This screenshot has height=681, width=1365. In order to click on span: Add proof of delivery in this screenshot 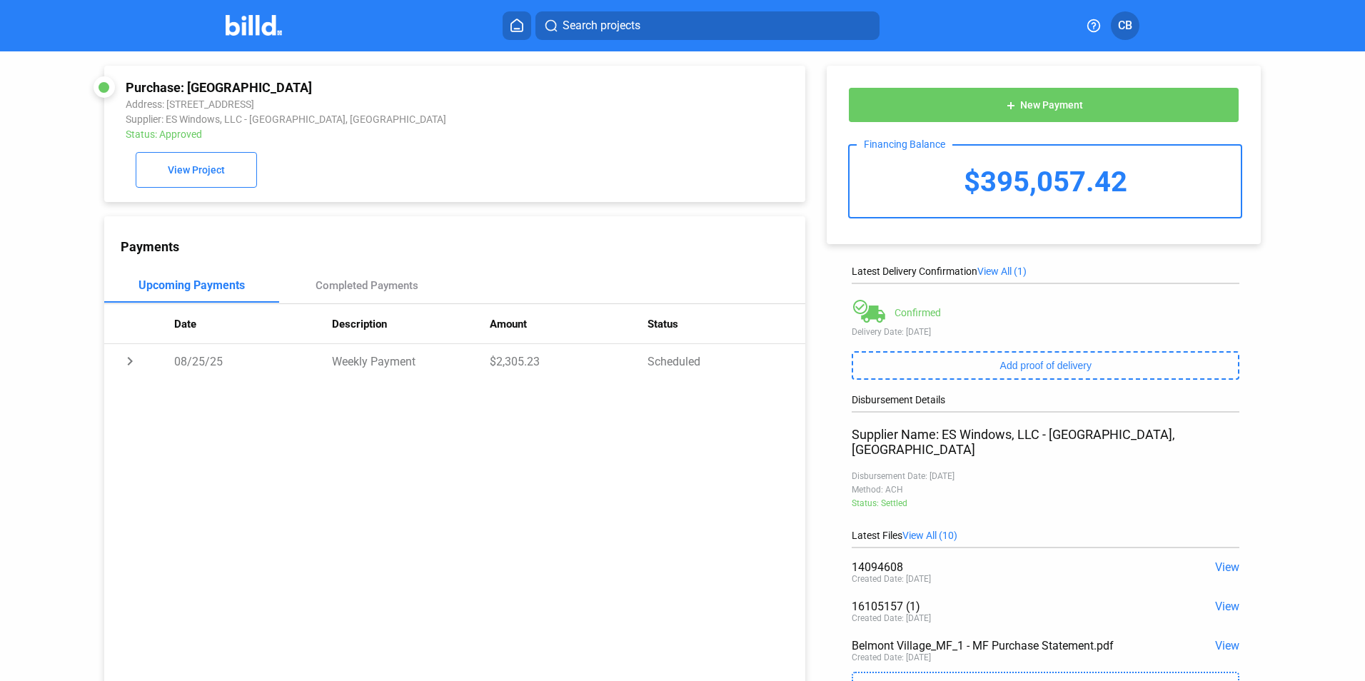, I will do `click(1046, 366)`.